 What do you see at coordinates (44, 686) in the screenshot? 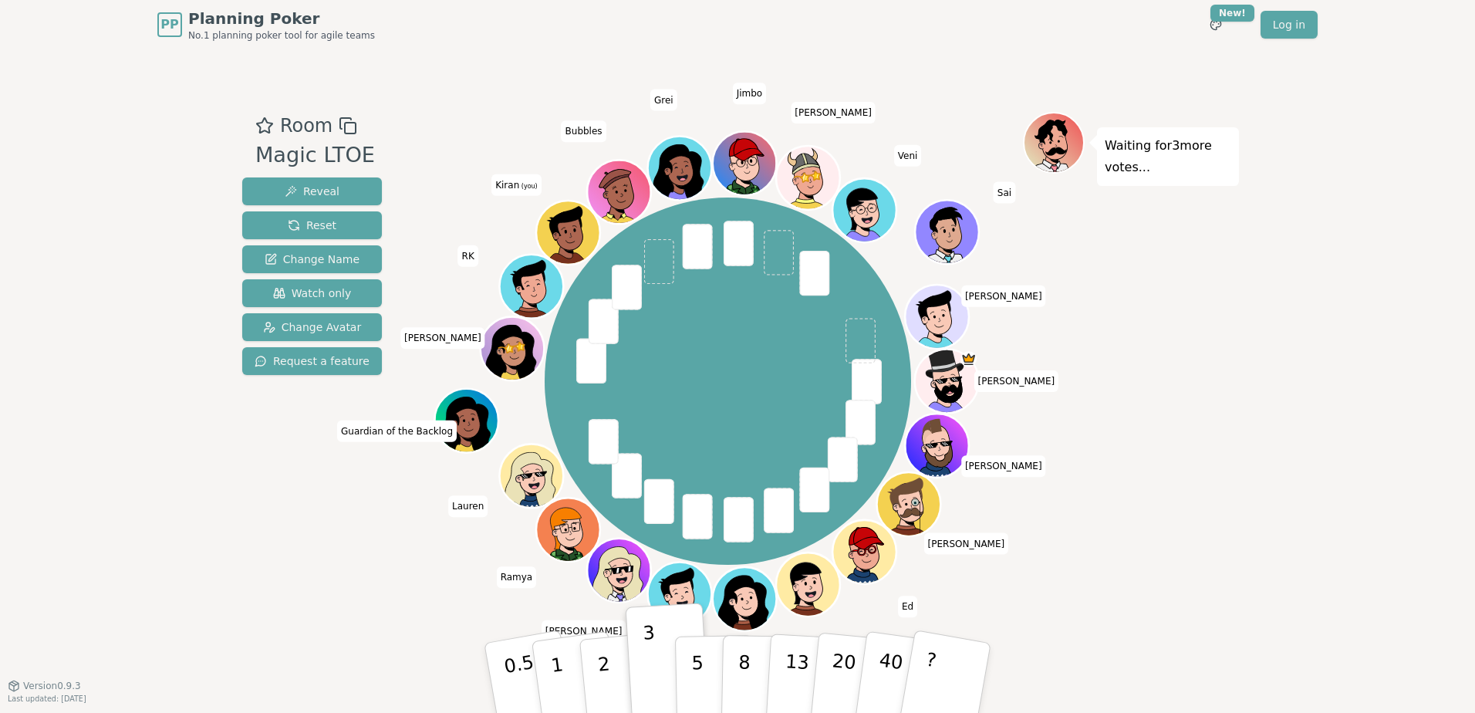
I see `button: Version0.9.3` at bounding box center [44, 686].